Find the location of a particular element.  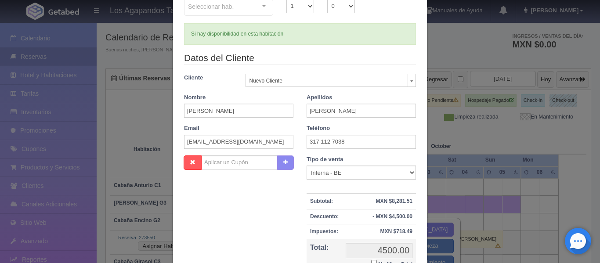

label: Nombre is located at coordinates (195, 98).